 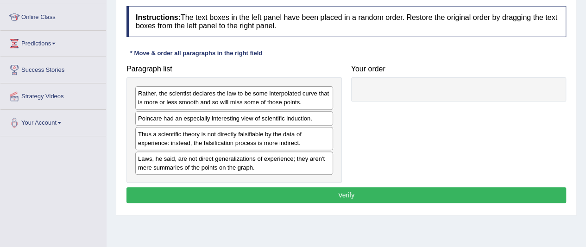 I want to click on div: Rather, the scientist declares the law to be some interpolated curve that is more or less smooth ..., so click(x=234, y=98).